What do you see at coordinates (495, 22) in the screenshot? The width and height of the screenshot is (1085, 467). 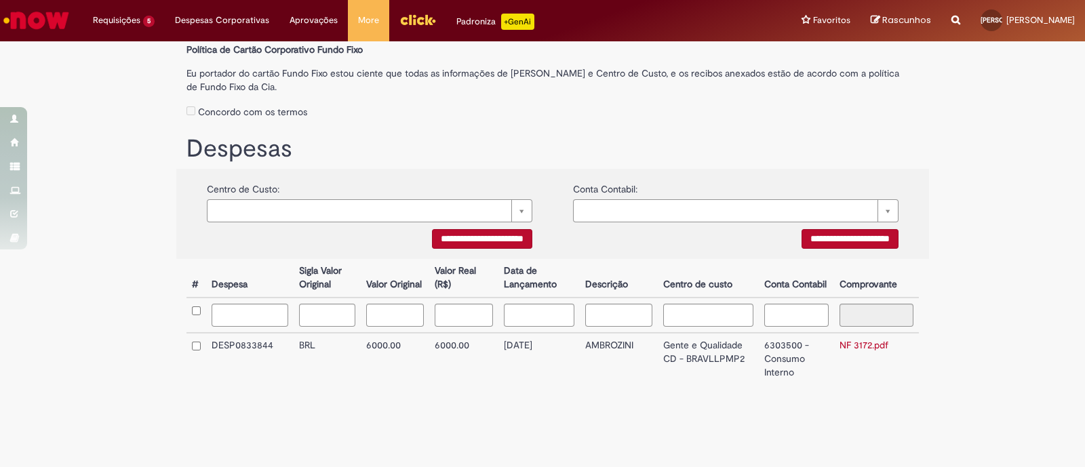 I see `div: Padroniza` at bounding box center [495, 22].